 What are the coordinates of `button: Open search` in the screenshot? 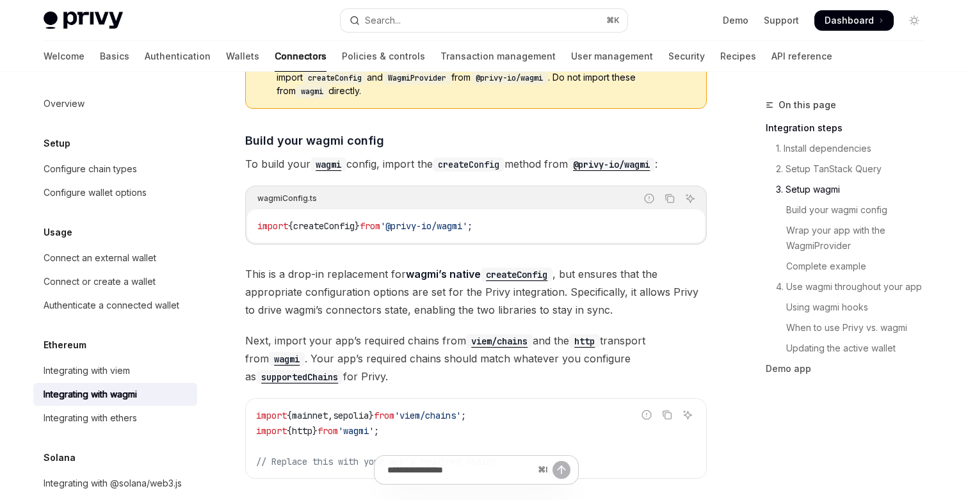 It's located at (484, 20).